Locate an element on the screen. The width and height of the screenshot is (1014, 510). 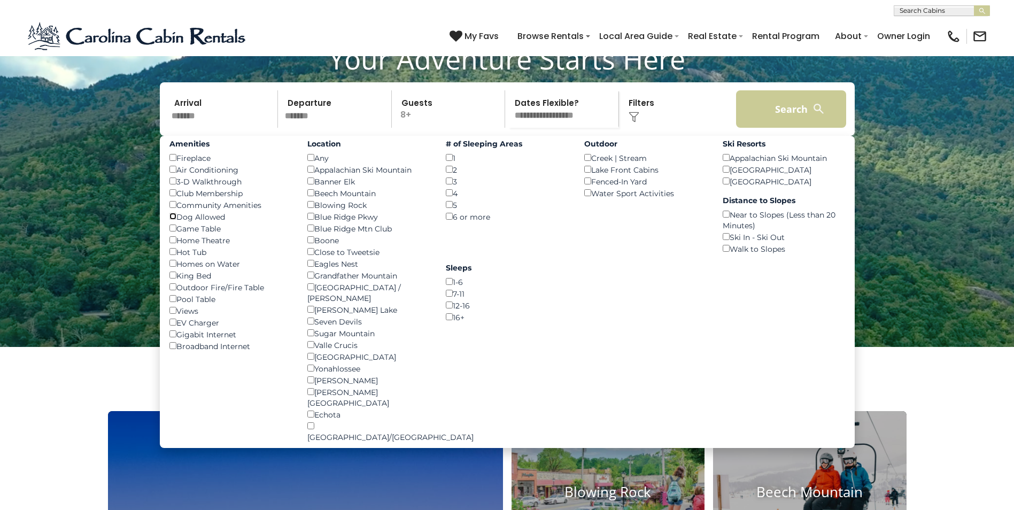
label: Outdoor is located at coordinates (645, 144).